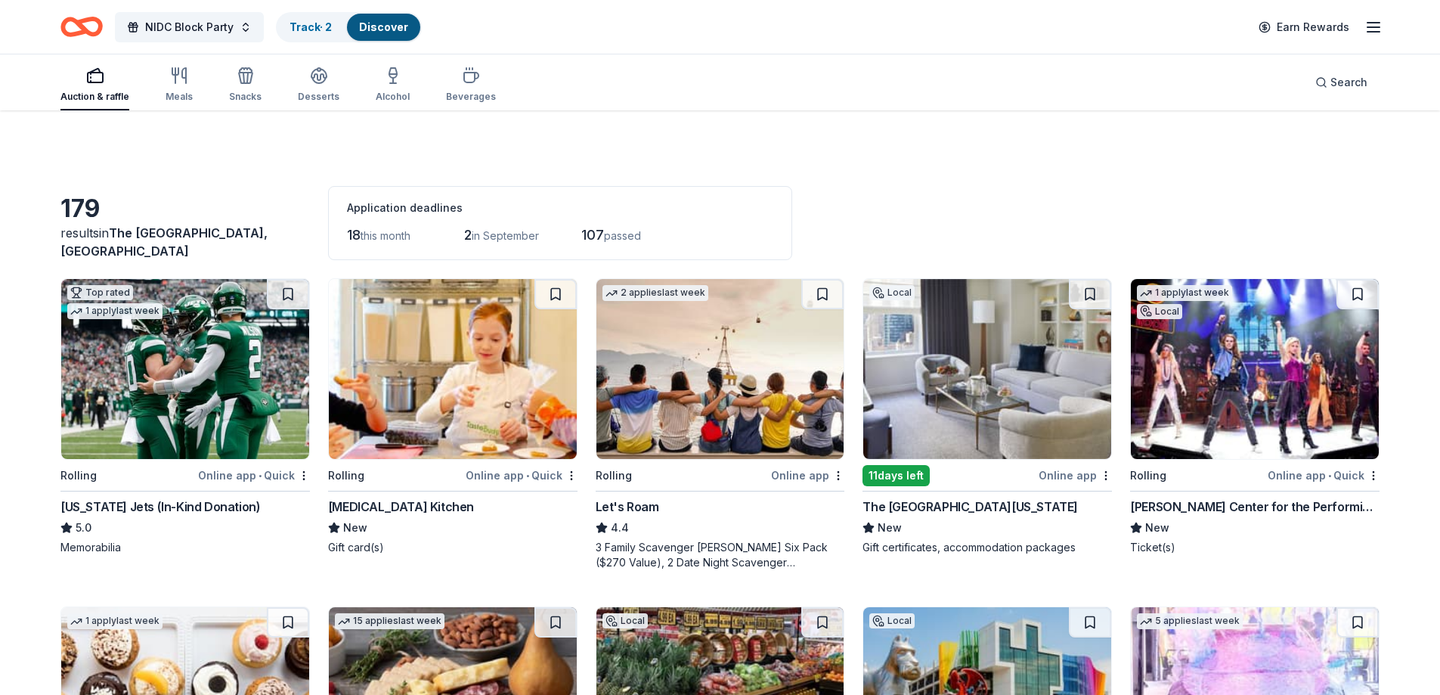  I want to click on span: in, so click(164, 242).